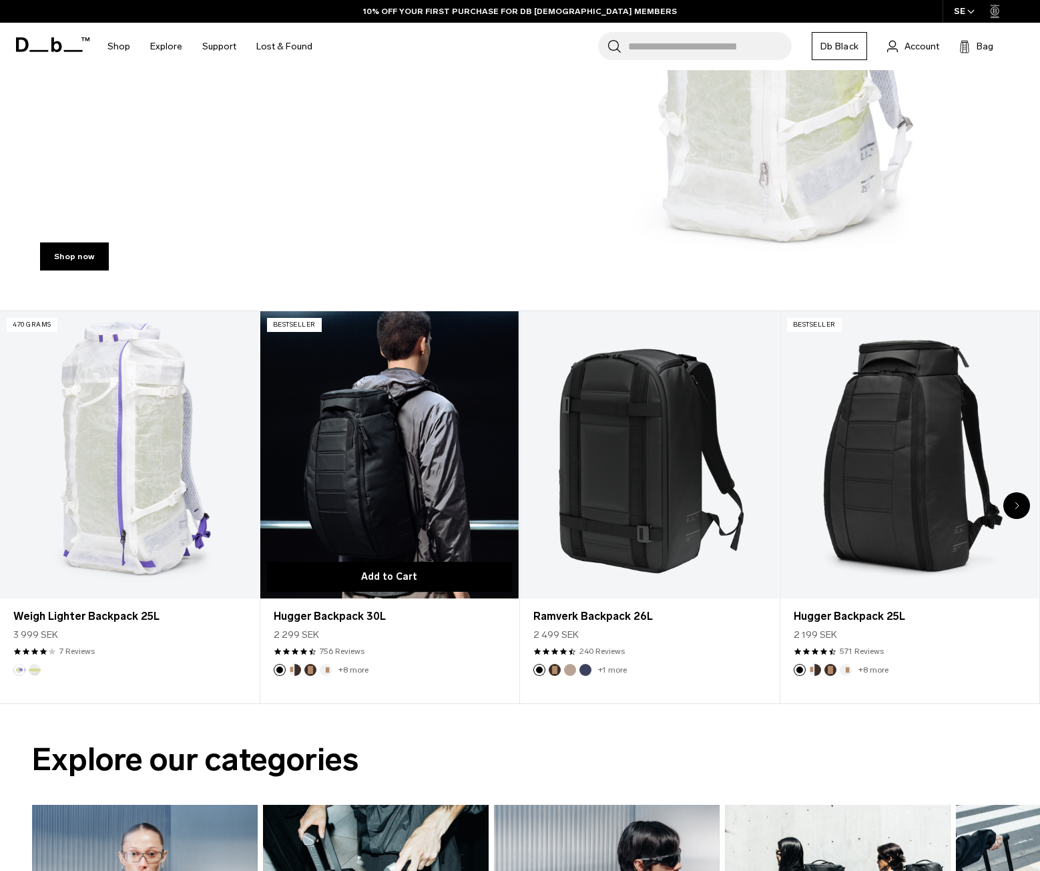 This screenshot has width=1040, height=871. I want to click on a: Explore, so click(166, 46).